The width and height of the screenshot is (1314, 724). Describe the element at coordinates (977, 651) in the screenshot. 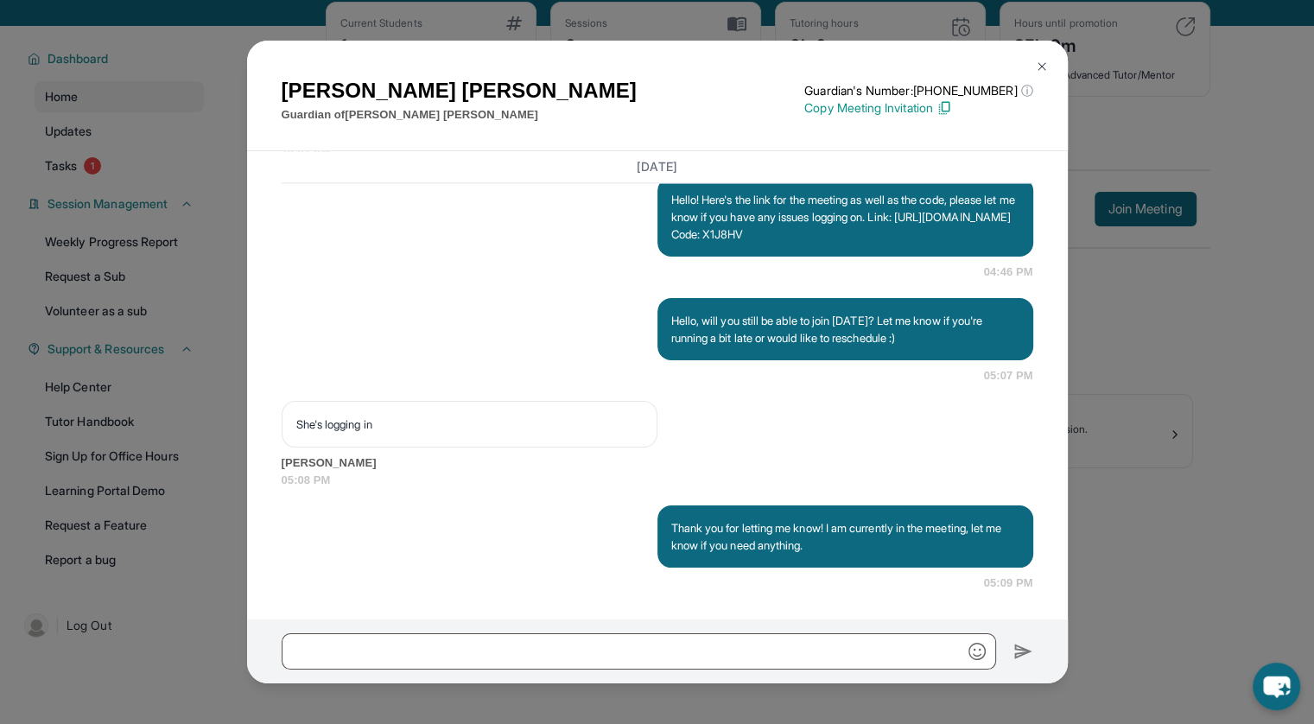

I see `img: Emoji` at that location.